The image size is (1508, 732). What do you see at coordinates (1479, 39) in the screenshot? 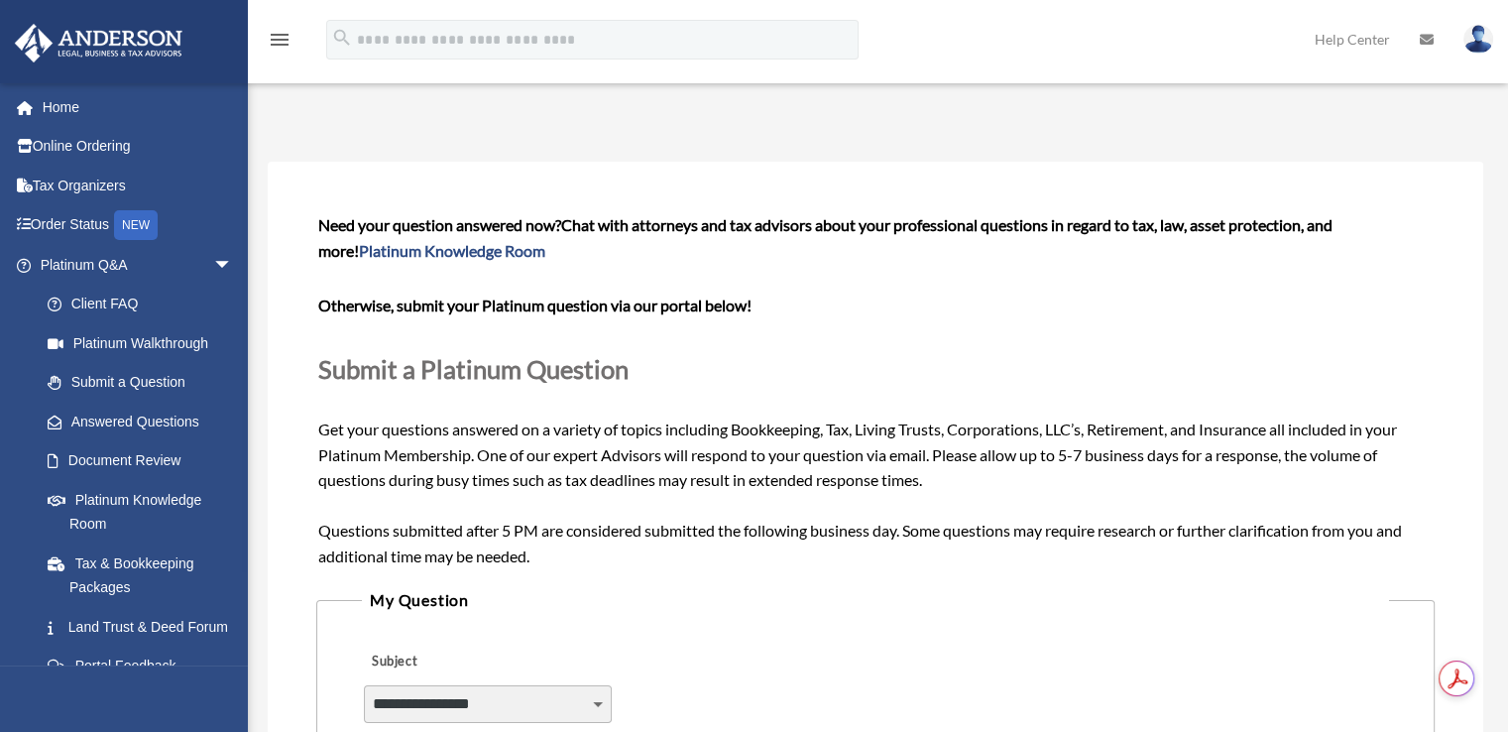
I see `img: User Pic` at bounding box center [1479, 39].